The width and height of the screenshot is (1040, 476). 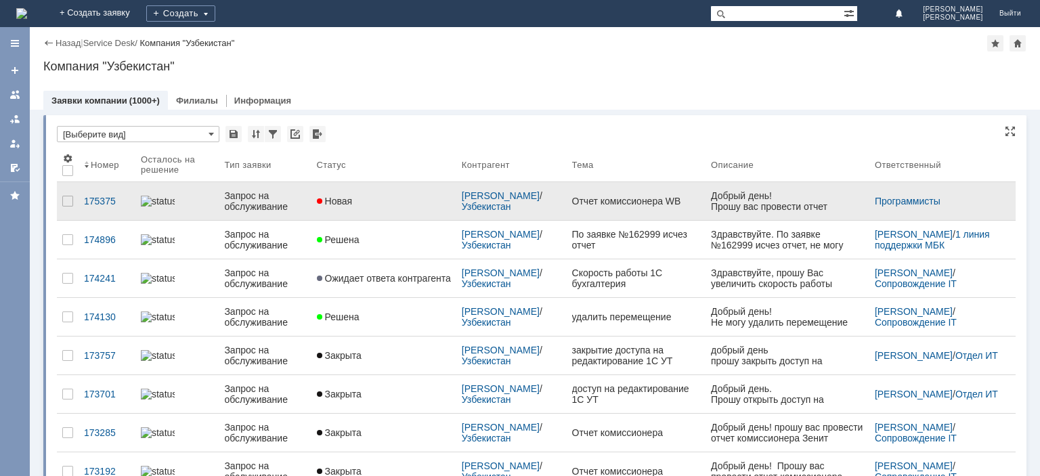 I want to click on a: Заявки компании, so click(x=89, y=100).